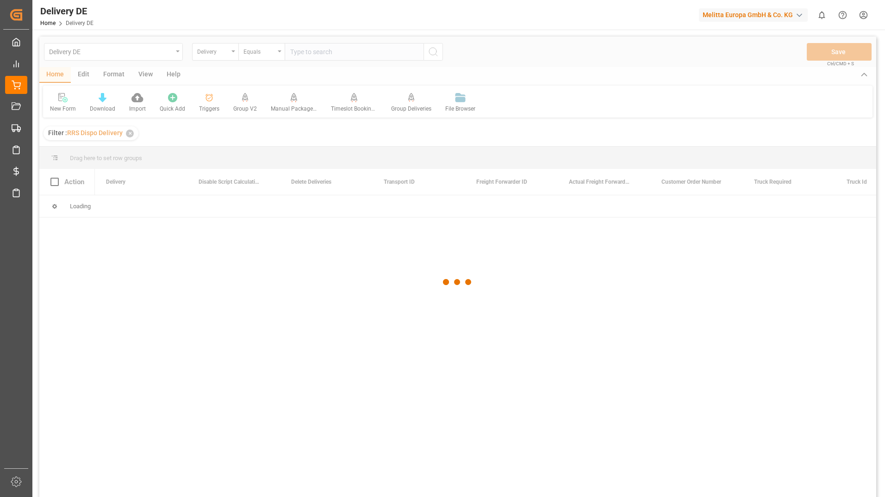  Describe the element at coordinates (755, 15) in the screenshot. I see `button: Melitta Europa GmbH & Co. KG` at that location.